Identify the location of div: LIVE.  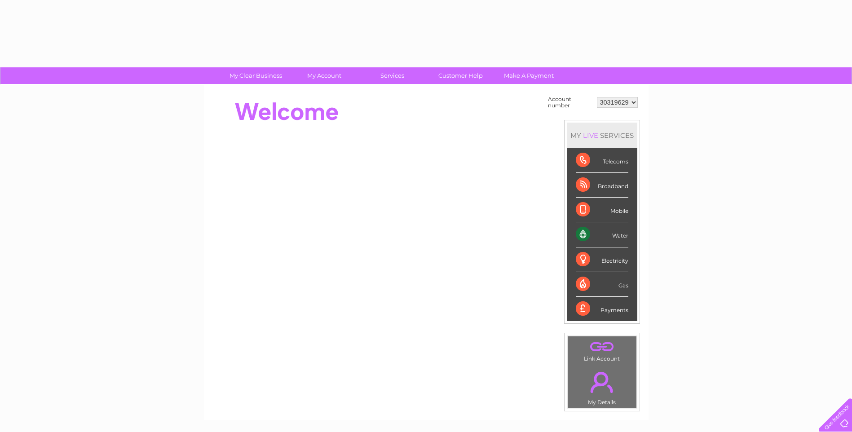
(590, 135).